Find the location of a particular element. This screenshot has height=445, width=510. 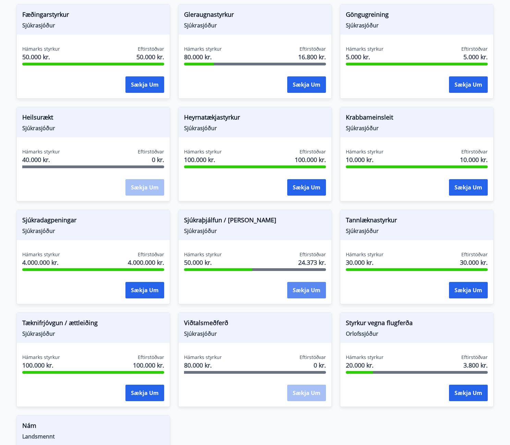

span: Heyrnatækjastyrkur is located at coordinates (255, 119).